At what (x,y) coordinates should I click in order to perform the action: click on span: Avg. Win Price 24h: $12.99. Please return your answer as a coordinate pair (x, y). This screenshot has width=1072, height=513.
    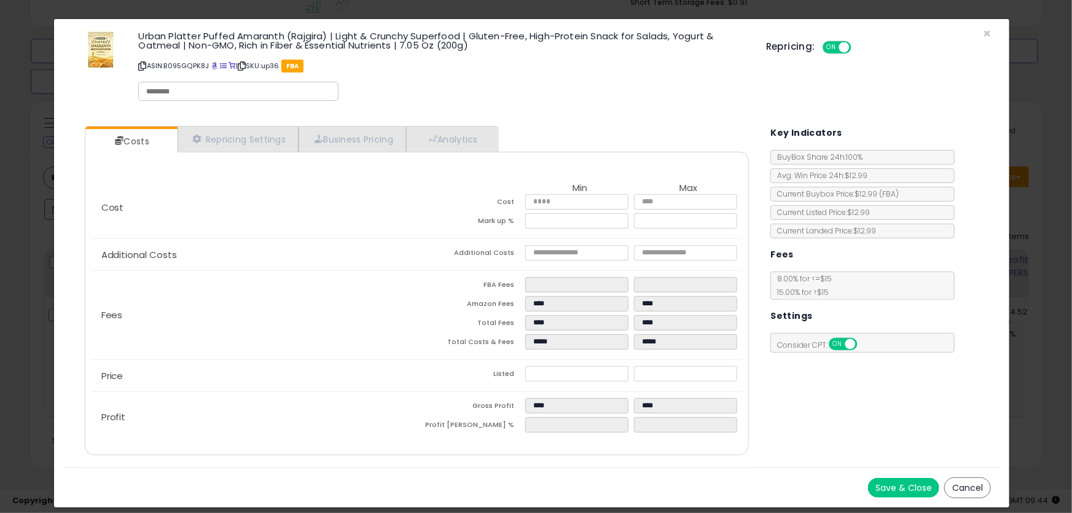
    Looking at the image, I should click on (819, 175).